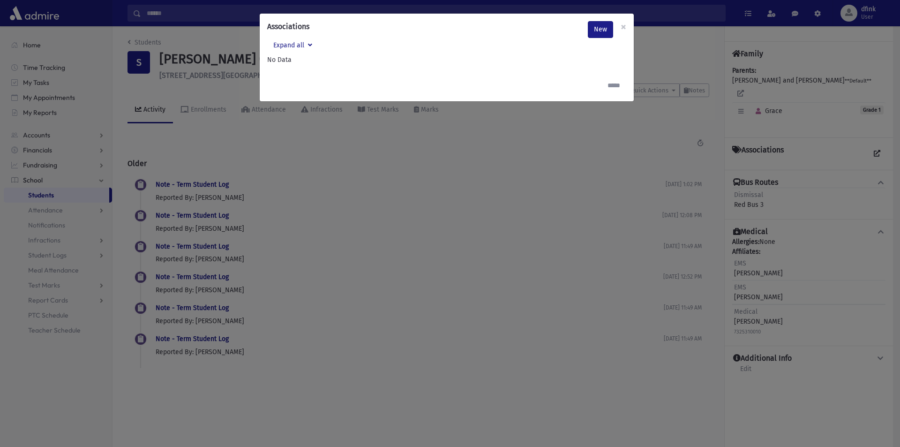 The width and height of the screenshot is (900, 447). What do you see at coordinates (447, 60) in the screenshot?
I see `label: No Data` at bounding box center [447, 60].